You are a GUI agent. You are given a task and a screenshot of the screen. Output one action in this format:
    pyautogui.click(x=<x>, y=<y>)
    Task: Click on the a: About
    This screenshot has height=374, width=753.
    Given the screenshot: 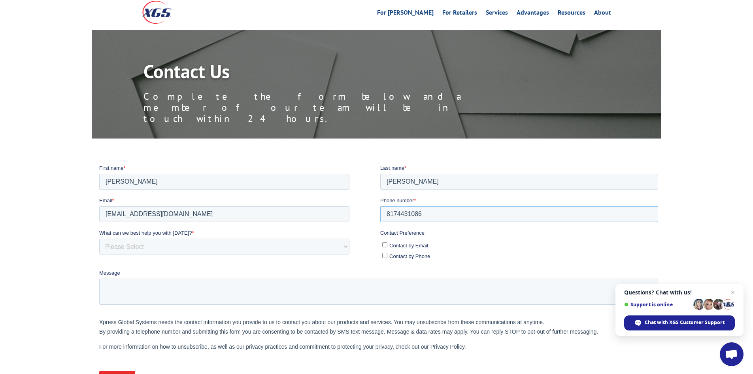 What is the action you would take?
    pyautogui.click(x=603, y=14)
    